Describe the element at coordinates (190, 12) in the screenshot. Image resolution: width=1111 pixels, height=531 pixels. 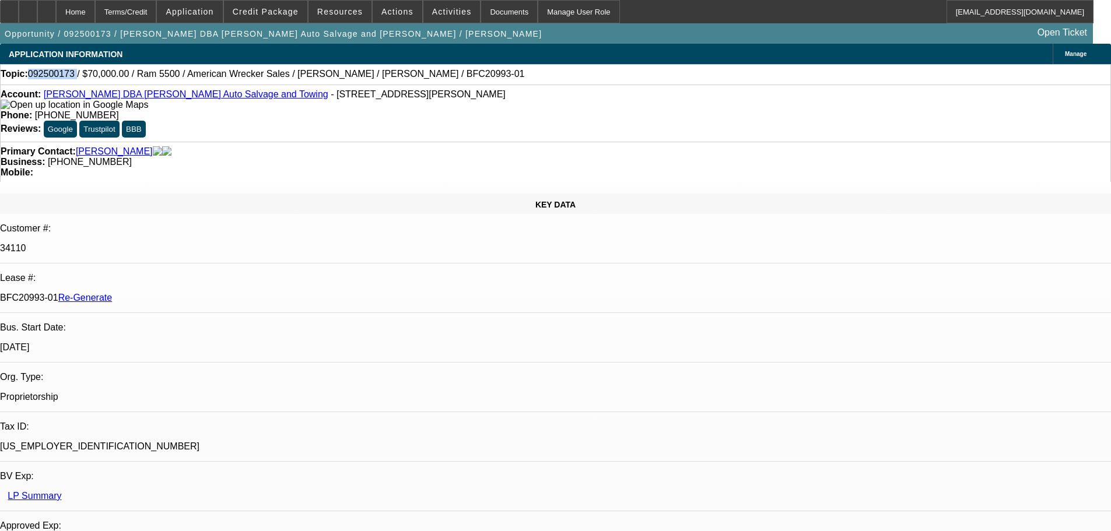
I see `button: Application` at that location.